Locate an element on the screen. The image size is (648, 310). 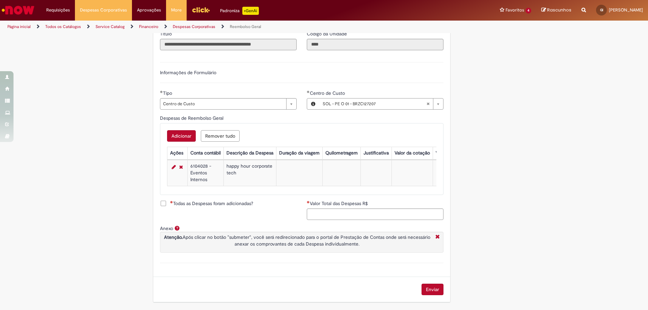
strong: Atenção. is located at coordinates (173, 237).